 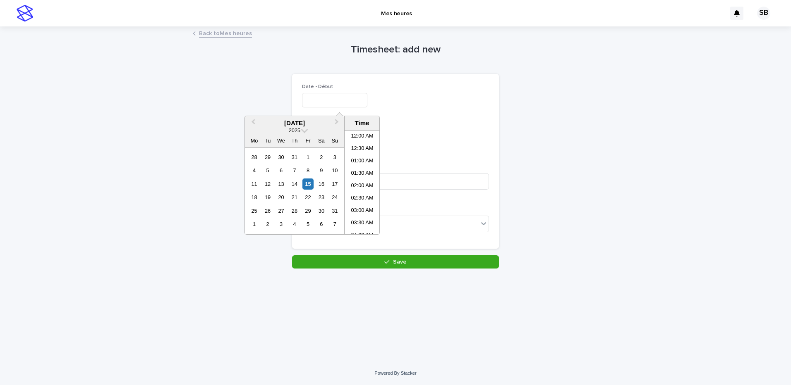 What do you see at coordinates (399, 262) in the screenshot?
I see `span: Save` at bounding box center [399, 262].